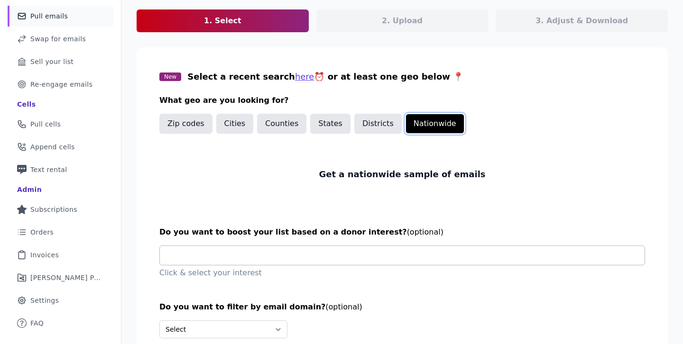 The image size is (683, 344). Describe the element at coordinates (54, 210) in the screenshot. I see `span: Subscriptions` at that location.